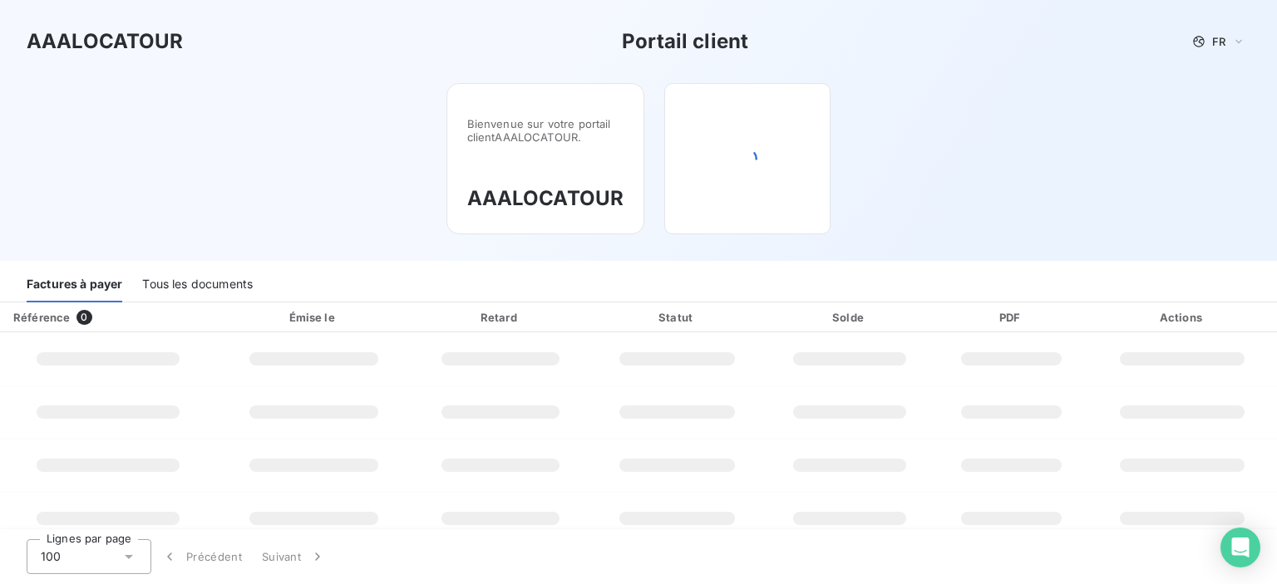 The image size is (1277, 584). Describe the element at coordinates (197, 285) in the screenshot. I see `div: Tous les documents` at that location.